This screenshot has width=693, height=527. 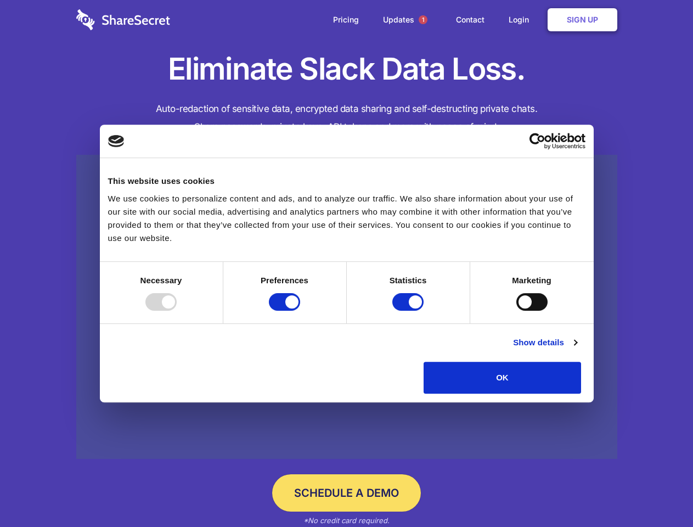 I want to click on span: 1, so click(x=423, y=20).